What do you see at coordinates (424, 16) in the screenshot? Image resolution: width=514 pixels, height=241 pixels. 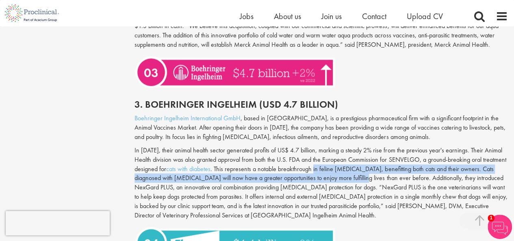 I see `span: Upload CV` at bounding box center [424, 16].